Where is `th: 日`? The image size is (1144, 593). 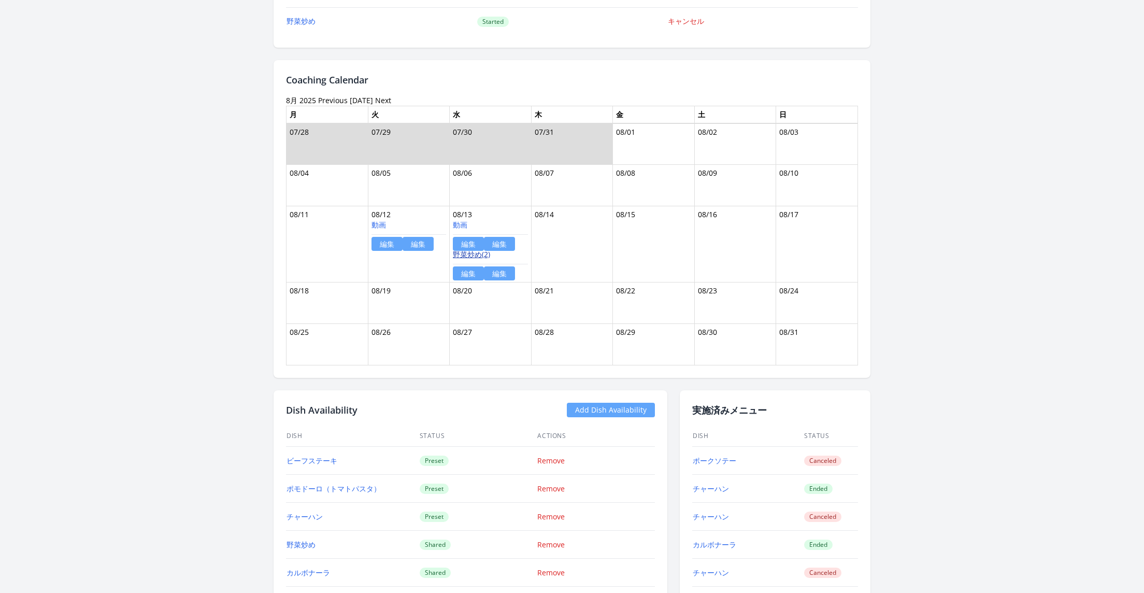
th: 日 is located at coordinates (817, 115).